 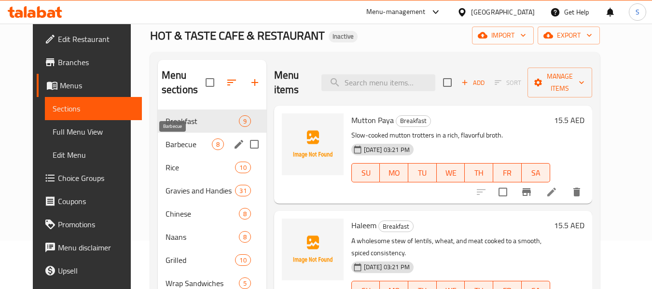 What do you see at coordinates (96, 201) in the screenshot?
I see `span: Coupons` at bounding box center [96, 201].